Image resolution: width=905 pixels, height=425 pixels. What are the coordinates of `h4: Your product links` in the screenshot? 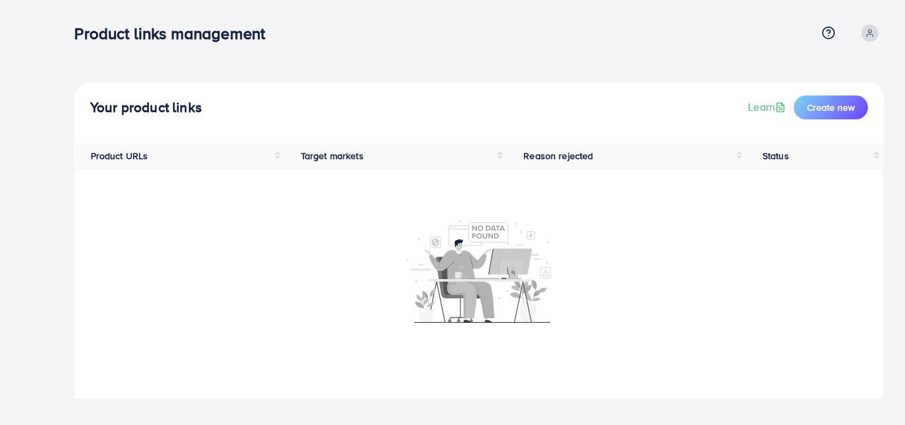 It's located at (146, 107).